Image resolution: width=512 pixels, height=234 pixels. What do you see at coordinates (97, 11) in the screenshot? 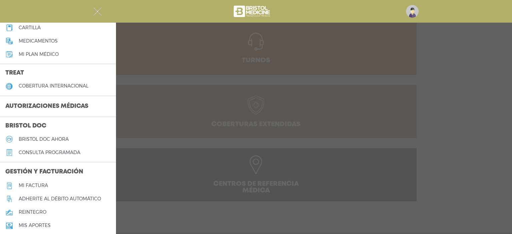
I see `img: Cober_menu-close-white.svg` at bounding box center [97, 11].